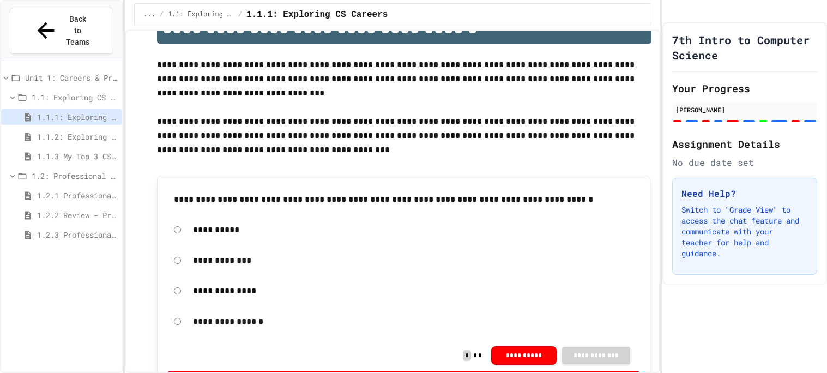 Image resolution: width=827 pixels, height=373 pixels. What do you see at coordinates (745, 144) in the screenshot?
I see `h2: Assignment Details` at bounding box center [745, 144].